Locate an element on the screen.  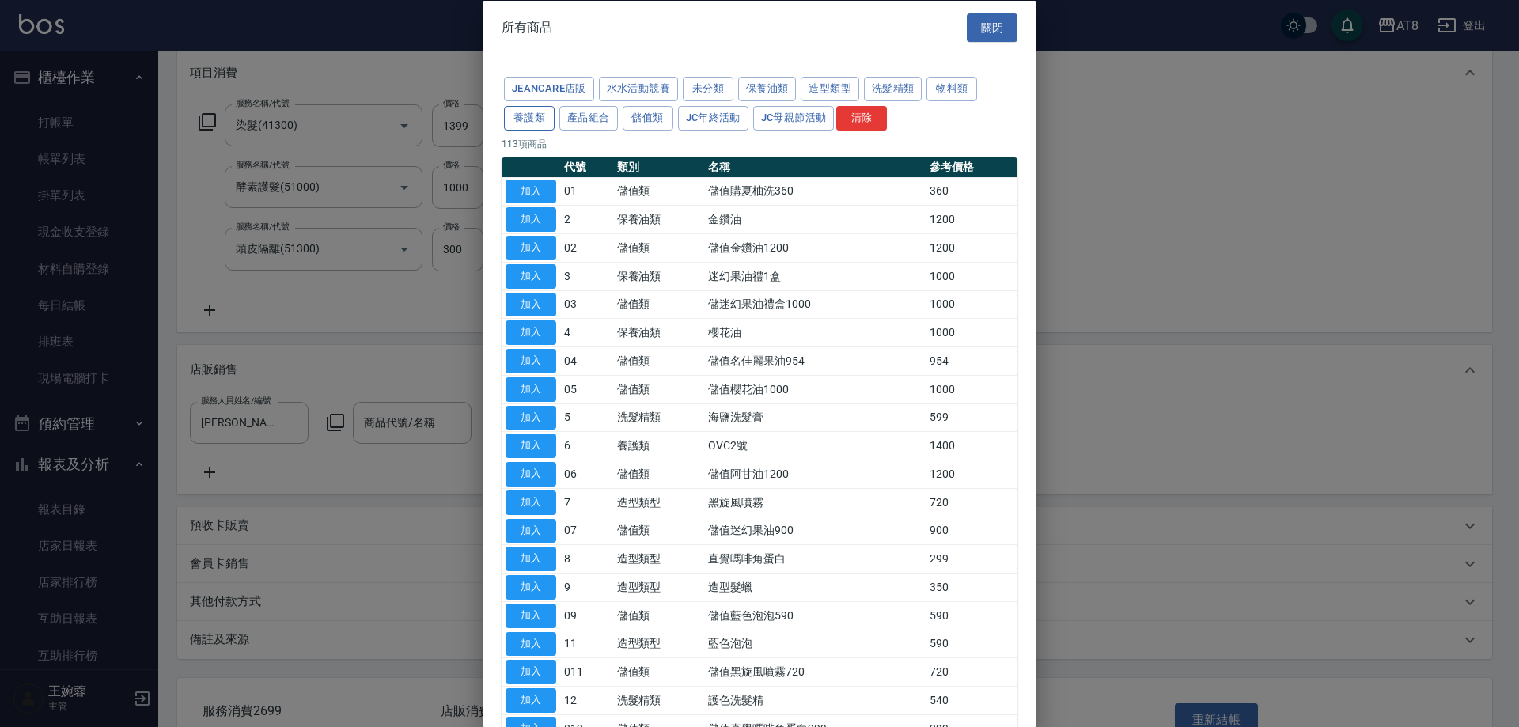
p: 113 項商品 is located at coordinates (760, 143).